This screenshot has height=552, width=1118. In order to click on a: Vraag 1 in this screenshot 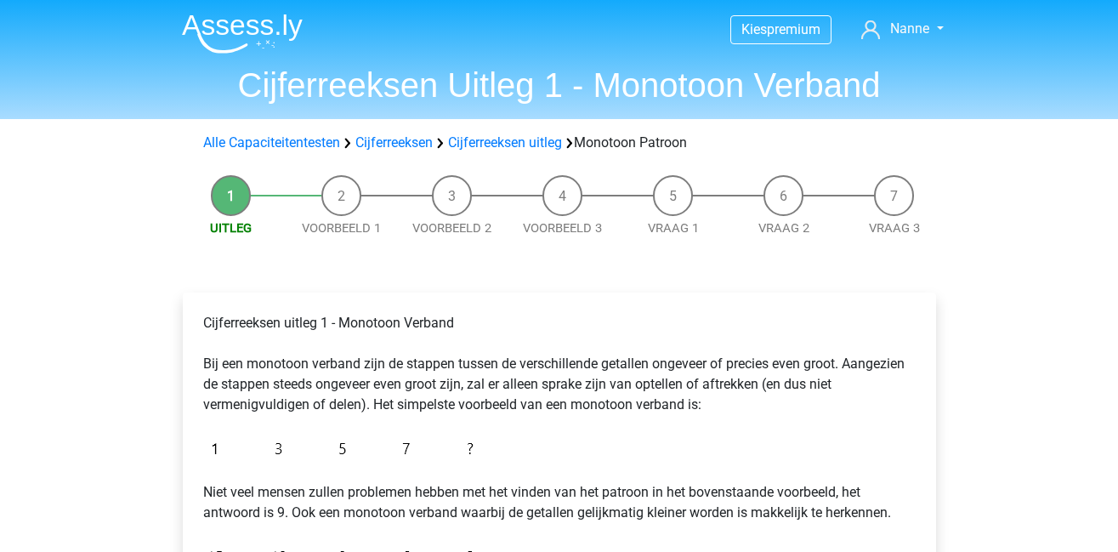, I will do `click(674, 228)`.